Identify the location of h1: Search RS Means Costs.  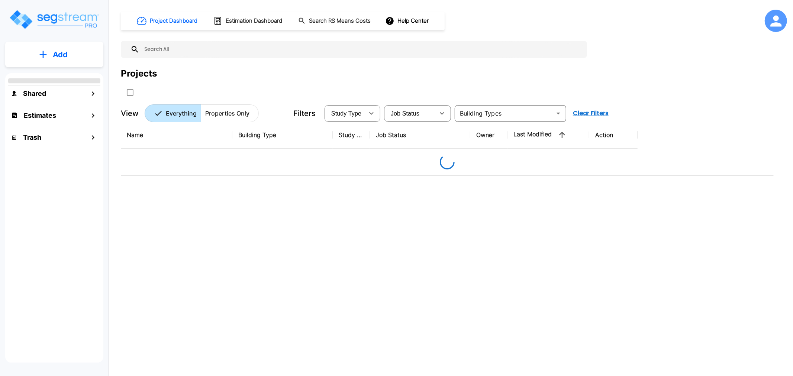
(340, 21).